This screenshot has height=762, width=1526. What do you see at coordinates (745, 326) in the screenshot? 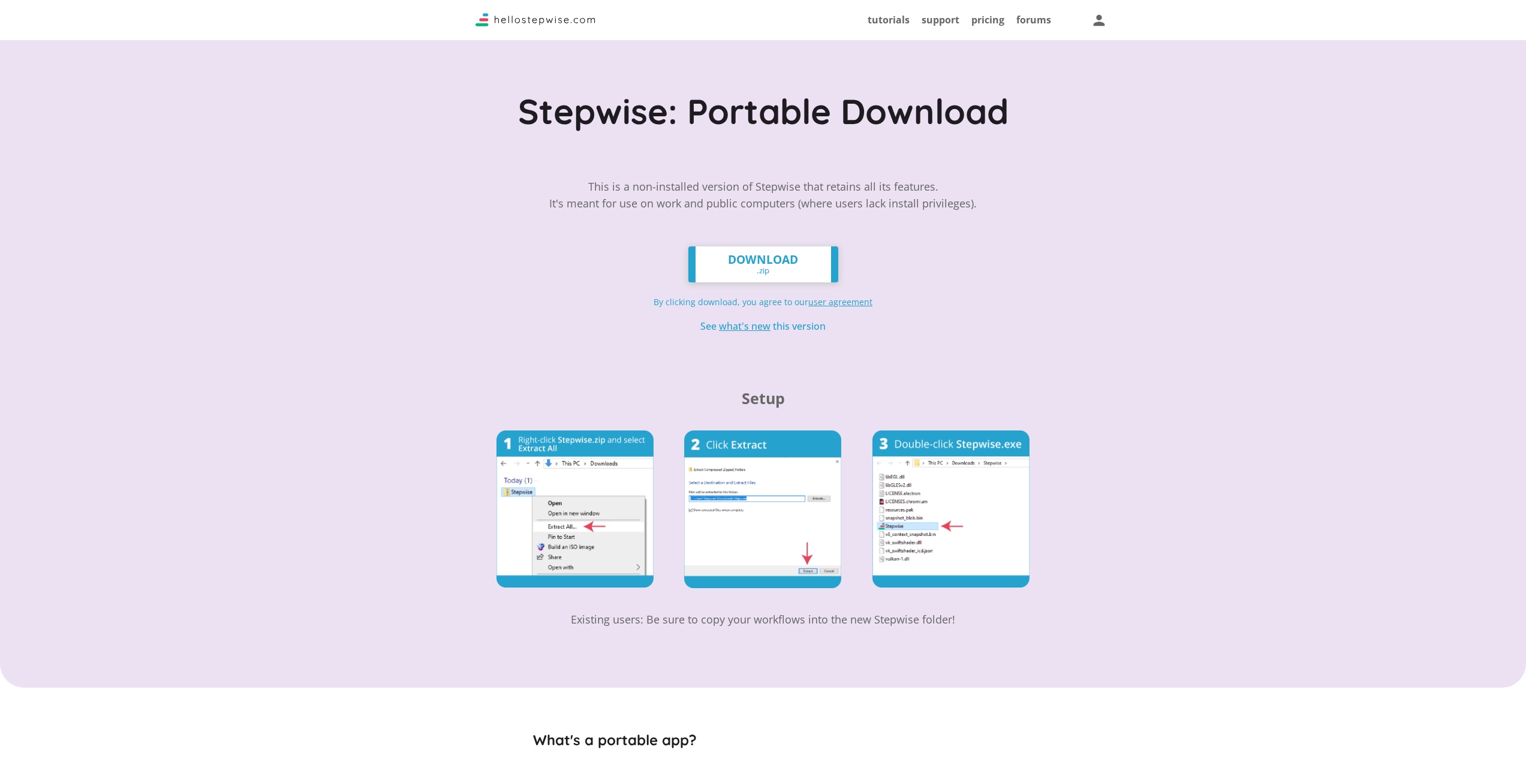
I see `u: what's new` at bounding box center [745, 326].